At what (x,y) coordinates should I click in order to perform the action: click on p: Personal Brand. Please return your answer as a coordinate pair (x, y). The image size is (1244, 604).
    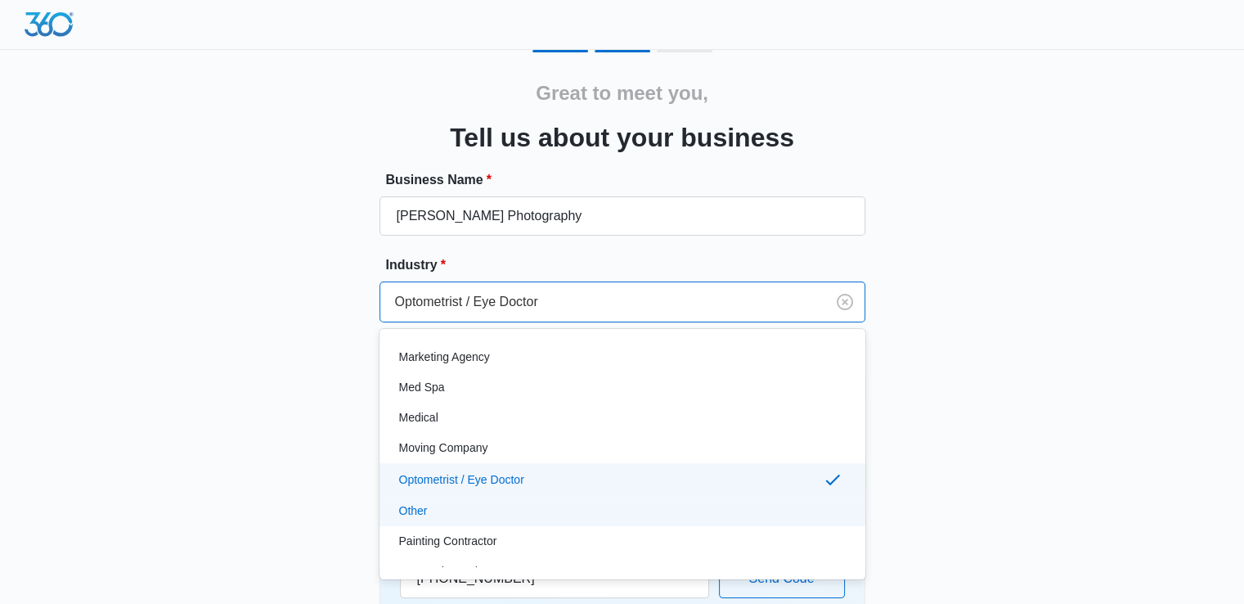
    Looking at the image, I should click on (438, 571).